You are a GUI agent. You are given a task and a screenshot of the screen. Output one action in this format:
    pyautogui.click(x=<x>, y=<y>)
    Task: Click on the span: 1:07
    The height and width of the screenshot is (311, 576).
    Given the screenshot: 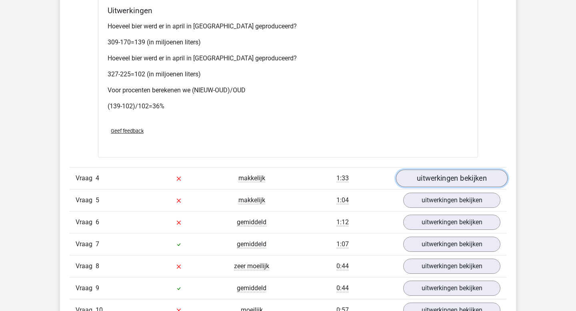 What is the action you would take?
    pyautogui.click(x=343, y=245)
    